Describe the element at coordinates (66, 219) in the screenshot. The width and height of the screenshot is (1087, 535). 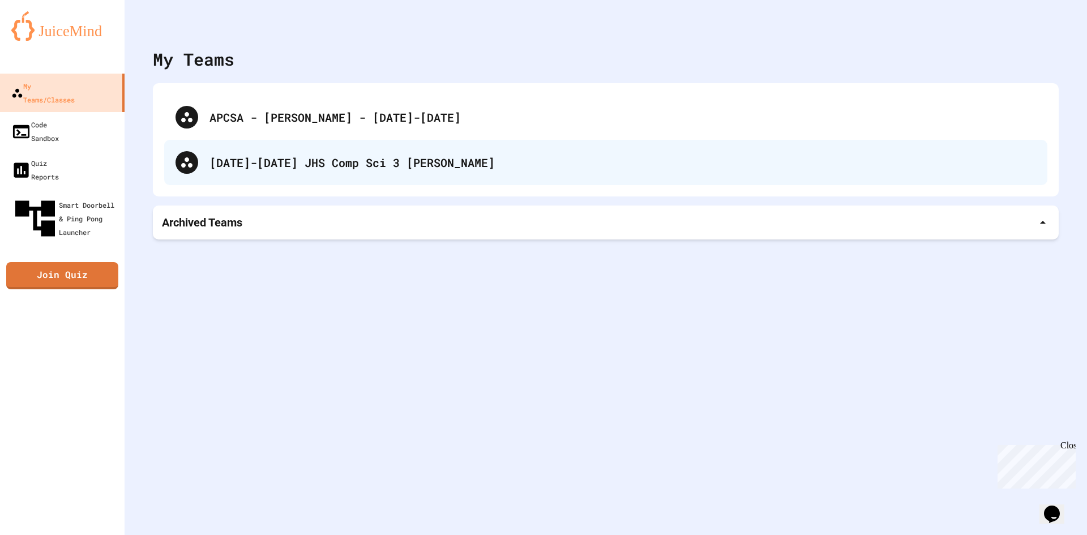
I see `div: Smart Doorbell & Ping Pong Launcher` at that location.